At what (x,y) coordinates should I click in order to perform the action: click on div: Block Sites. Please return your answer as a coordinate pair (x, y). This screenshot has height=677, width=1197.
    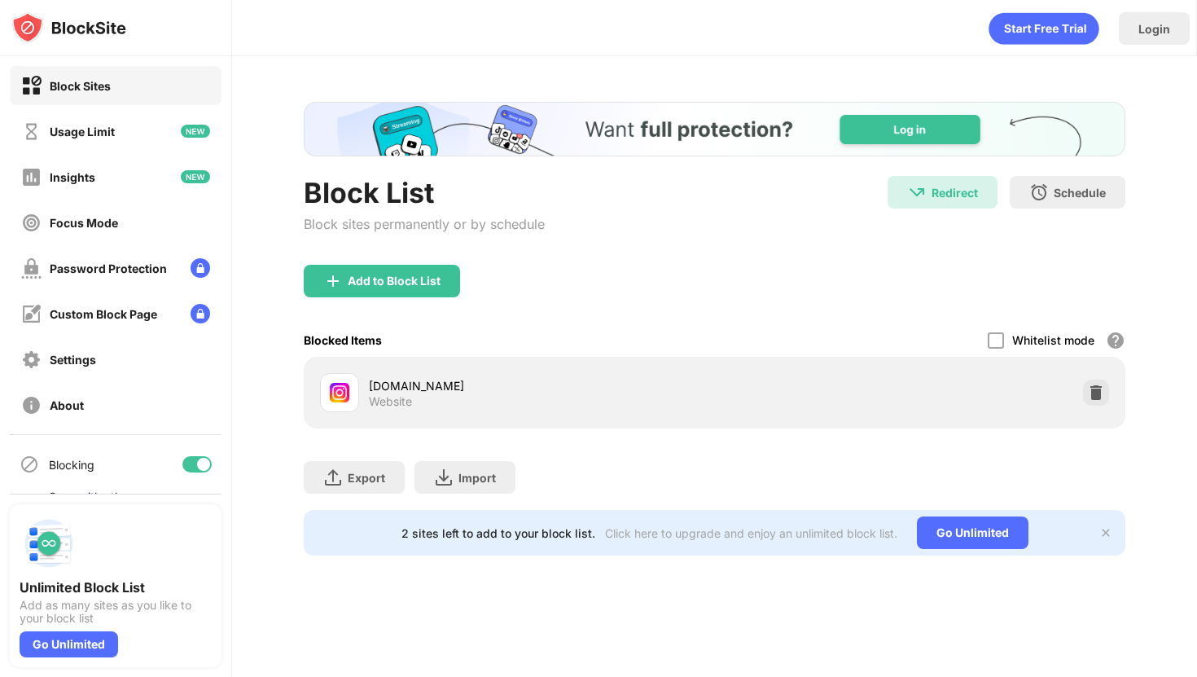
    Looking at the image, I should click on (80, 86).